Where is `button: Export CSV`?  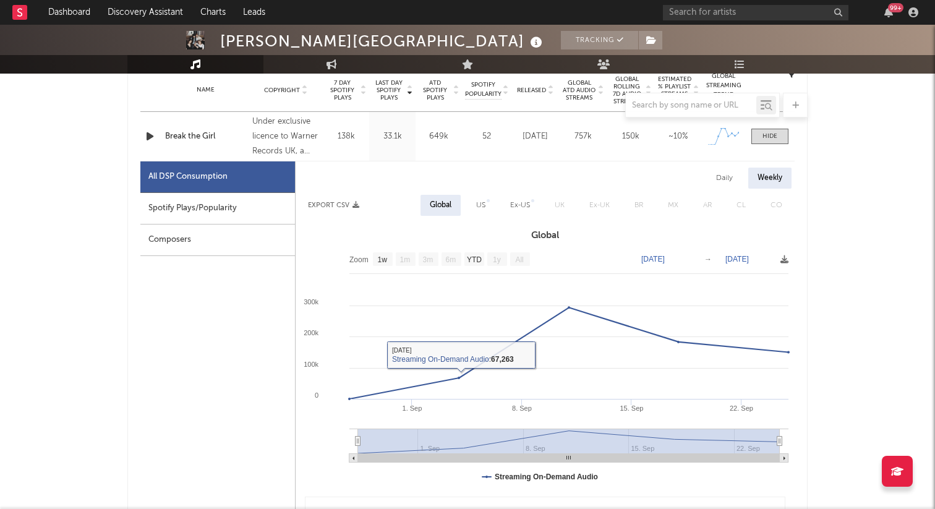 button: Export CSV is located at coordinates (333, 205).